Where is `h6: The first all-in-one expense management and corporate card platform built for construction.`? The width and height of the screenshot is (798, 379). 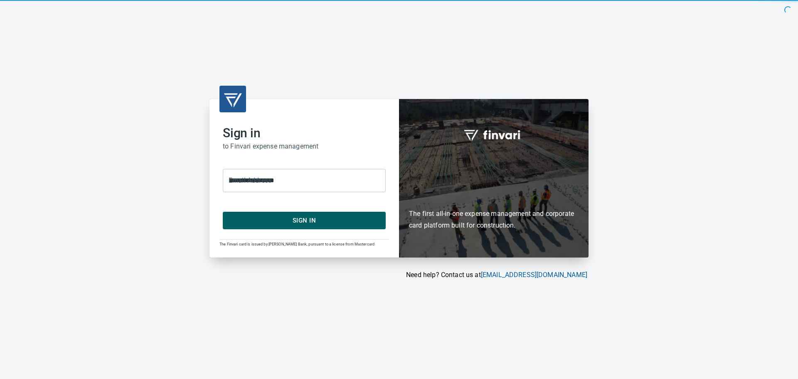 h6: The first all-in-one expense management and corporate card platform built for construction. is located at coordinates (494, 196).